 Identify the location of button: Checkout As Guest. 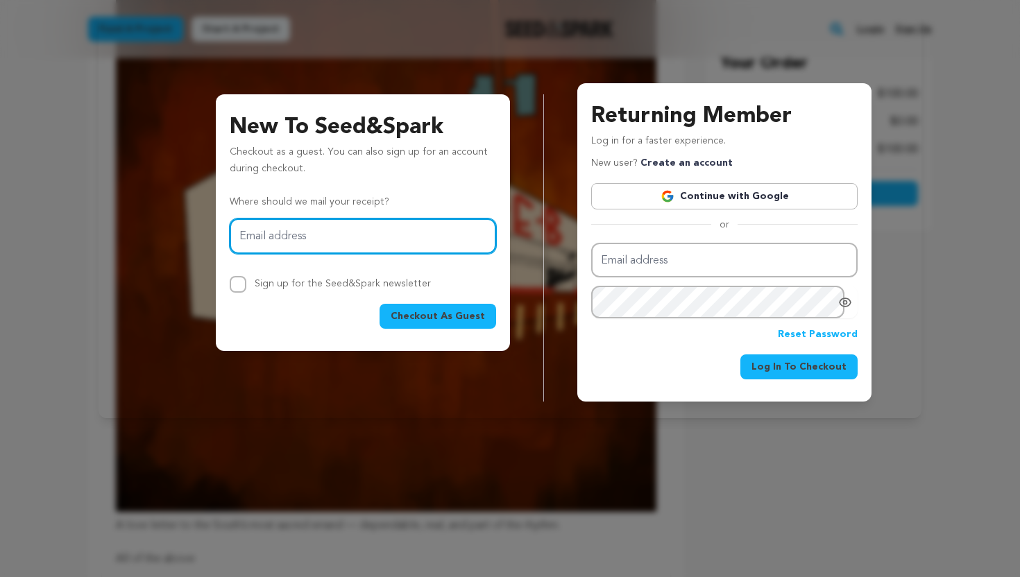
(438, 317).